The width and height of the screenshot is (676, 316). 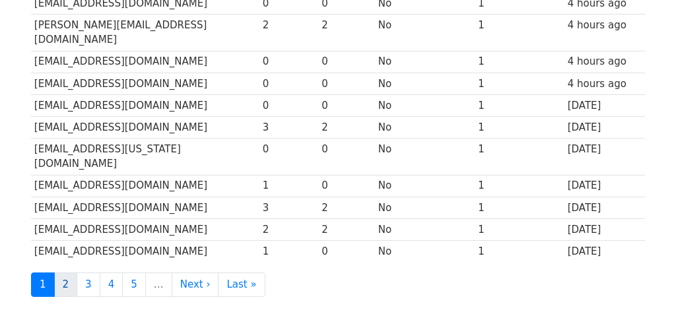 I want to click on a: 4, so click(x=112, y=284).